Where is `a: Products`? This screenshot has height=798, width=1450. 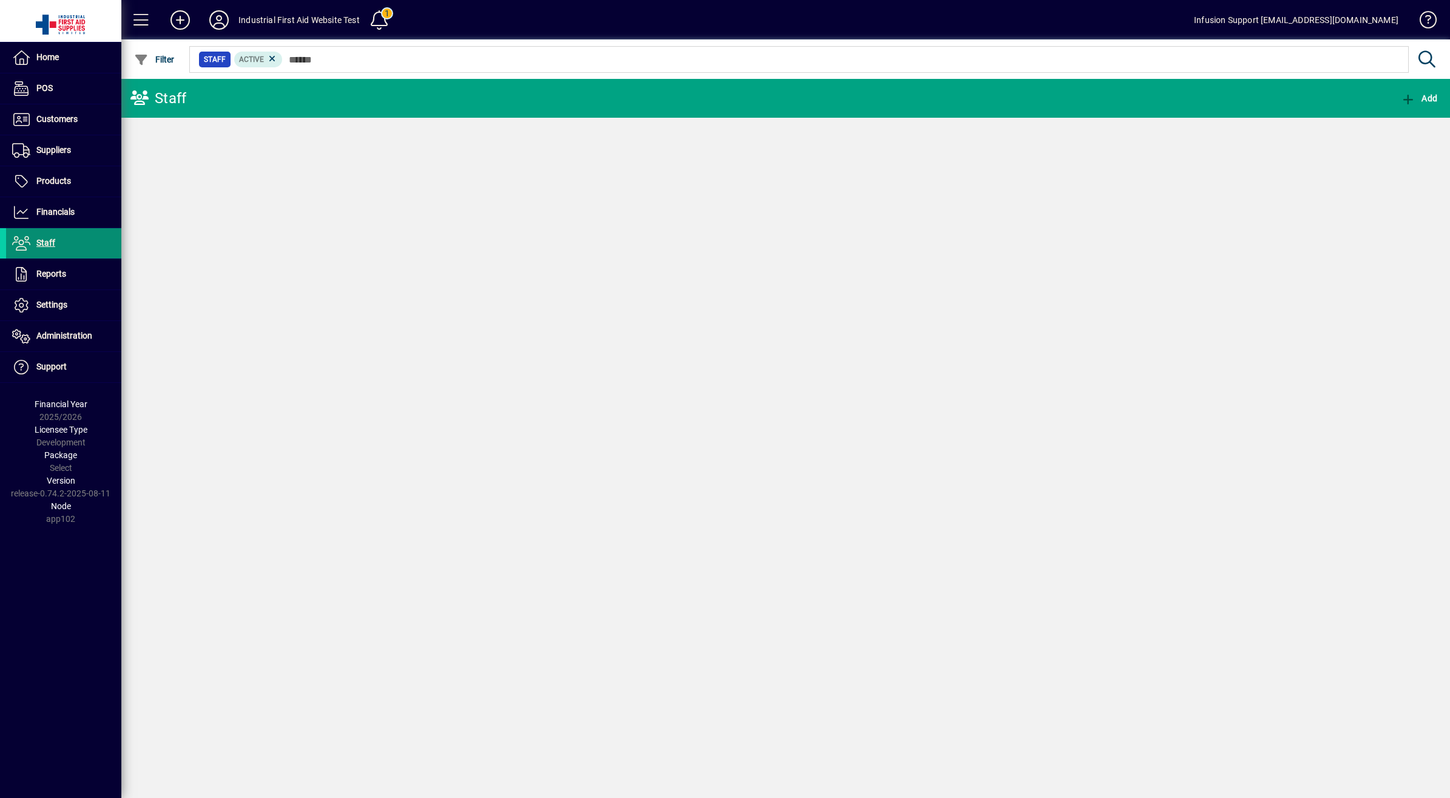
a: Products is located at coordinates (64, 181).